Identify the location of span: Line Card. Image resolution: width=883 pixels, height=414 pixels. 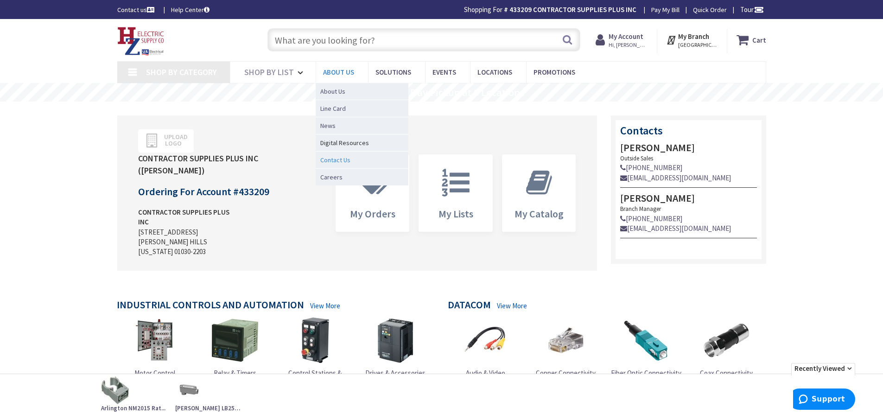
(333, 108).